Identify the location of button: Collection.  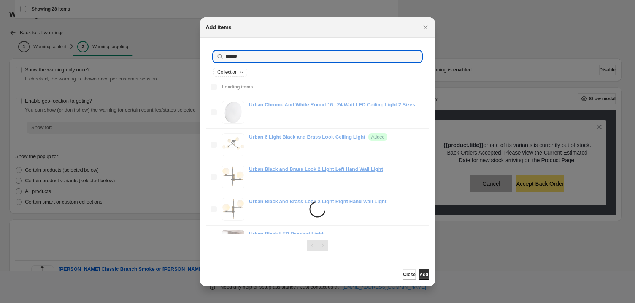
(230, 72).